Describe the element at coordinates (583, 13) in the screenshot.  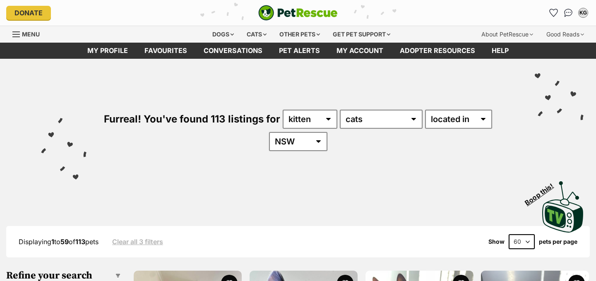
I see `div: KG` at that location.